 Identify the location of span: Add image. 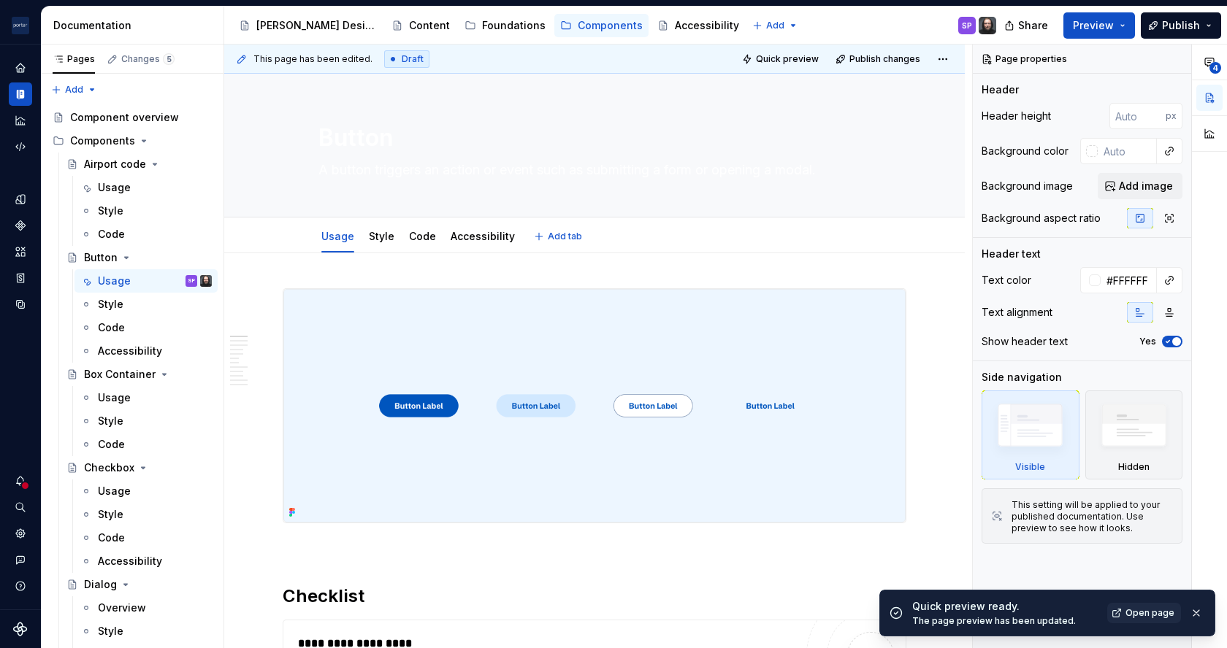
(1146, 186).